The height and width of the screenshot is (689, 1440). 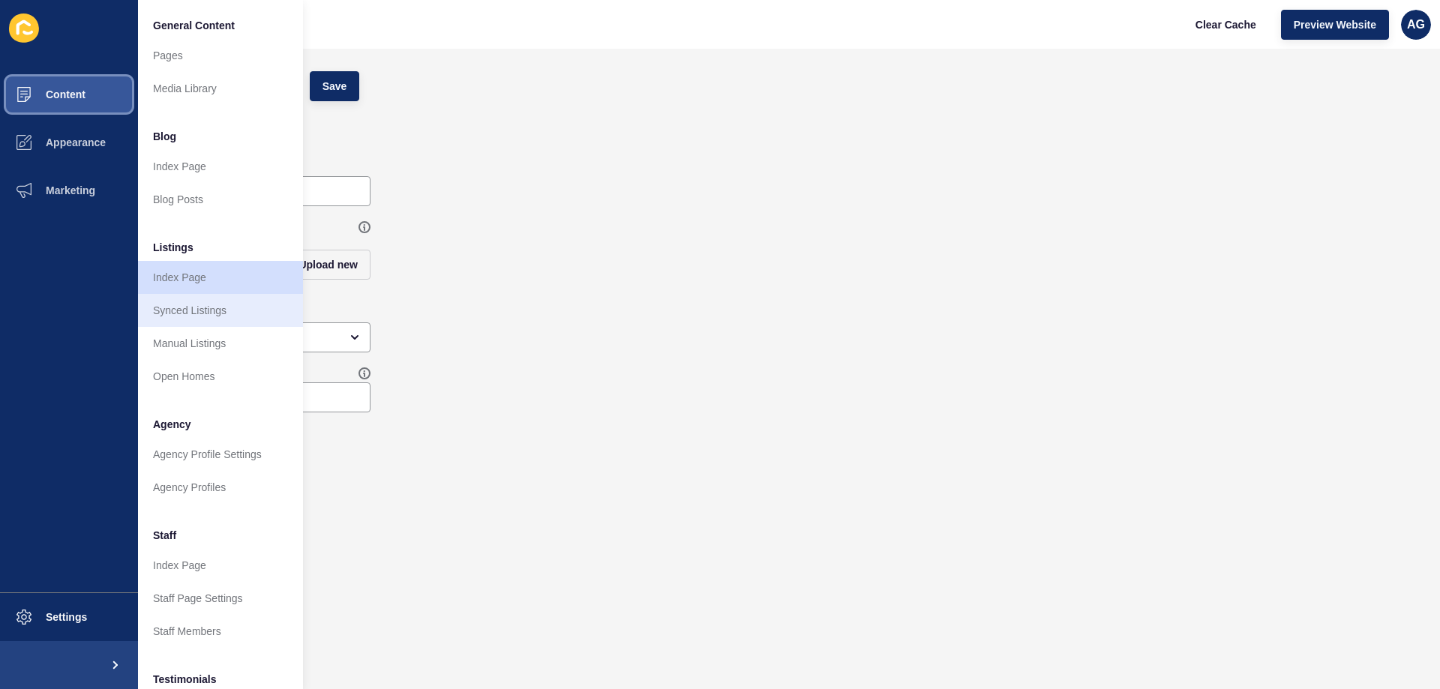 I want to click on span: Testimonials, so click(x=184, y=679).